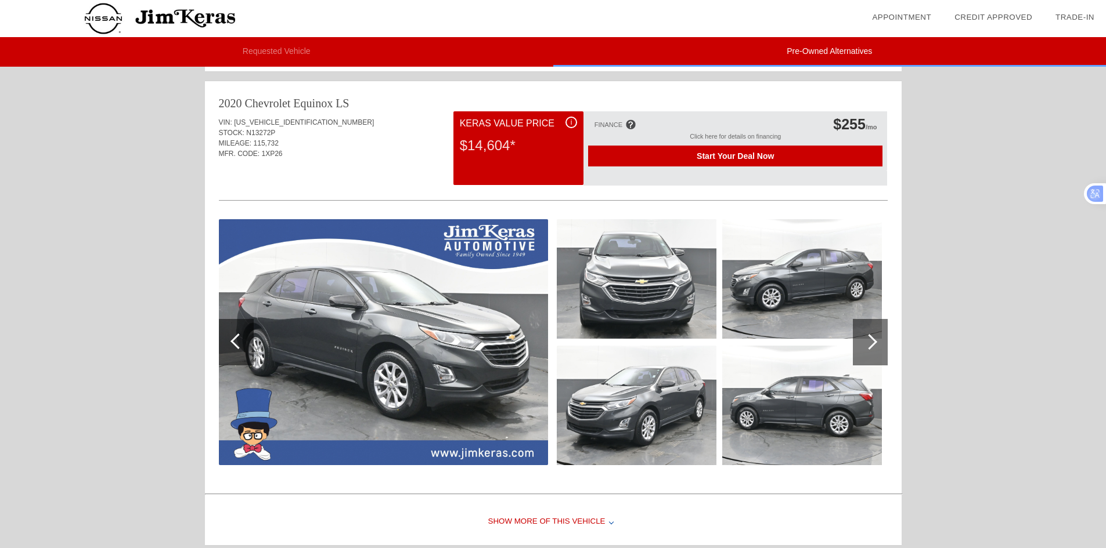 The width and height of the screenshot is (1106, 548). What do you see at coordinates (636, 406) in the screenshot?
I see `img: 3.jpg` at bounding box center [636, 406].